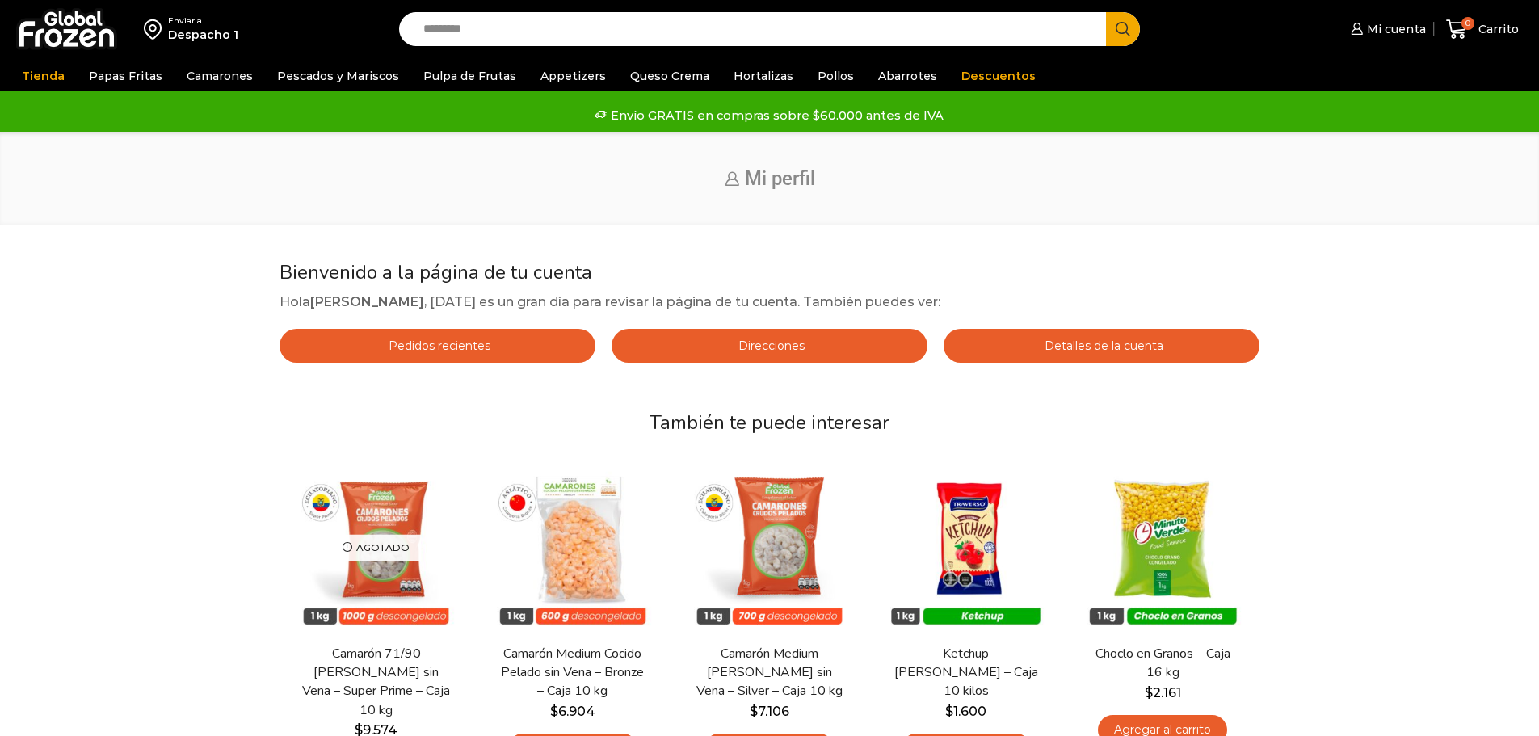  Describe the element at coordinates (573, 711) in the screenshot. I see `bdi: 6.904` at that location.